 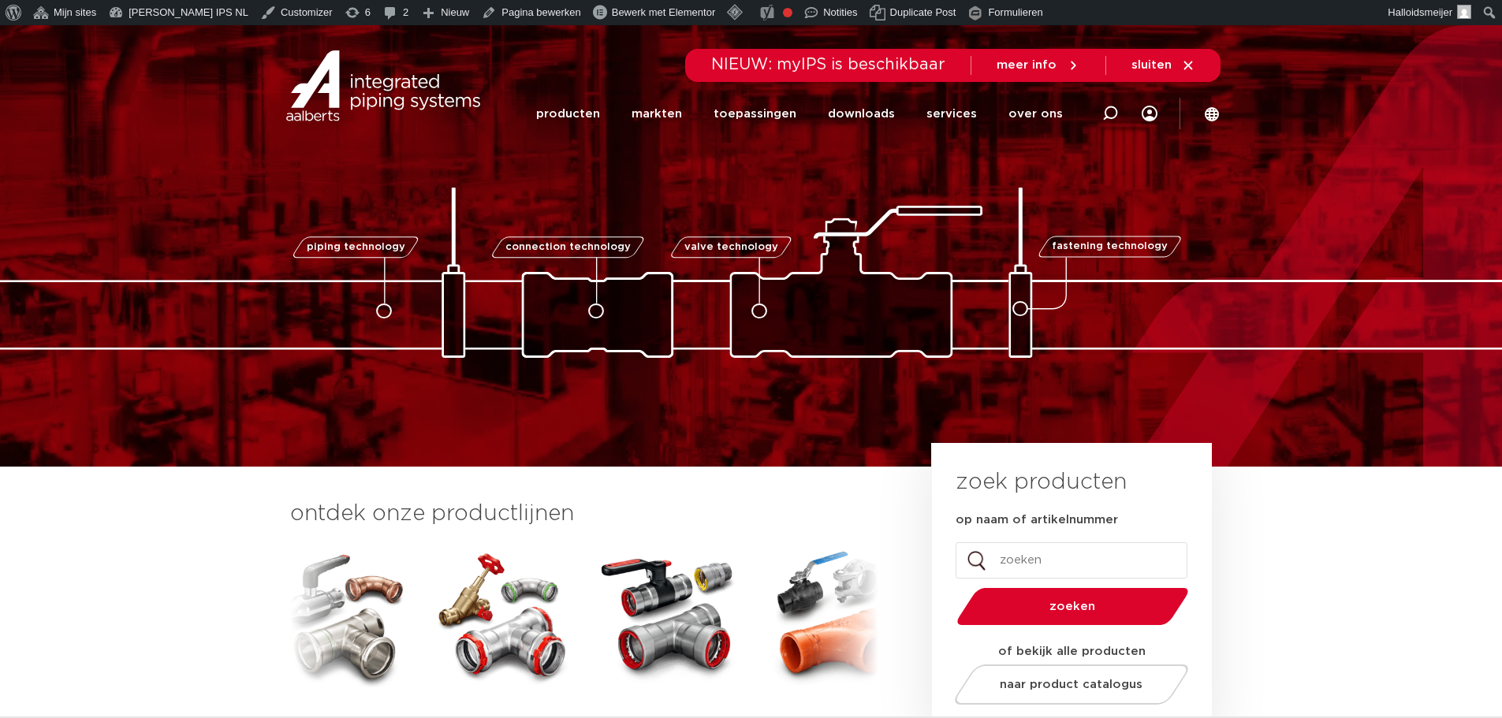 I want to click on a: producten, so click(x=568, y=114).